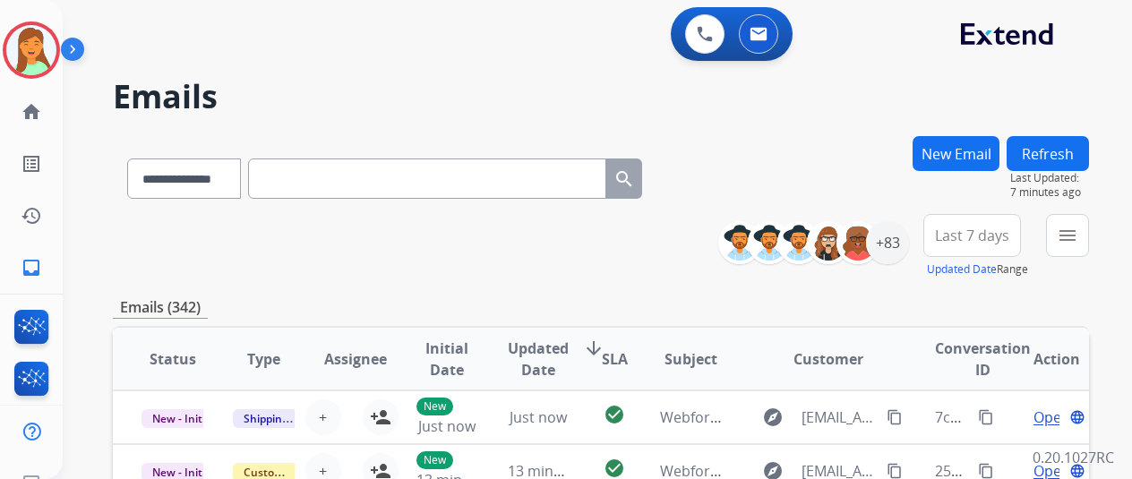  What do you see at coordinates (983, 359) in the screenshot?
I see `span: Conversation ID` at bounding box center [983, 359].